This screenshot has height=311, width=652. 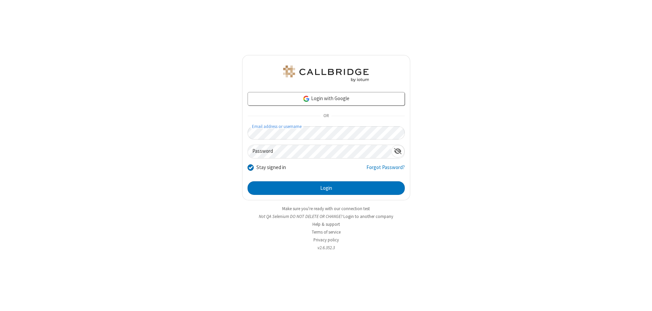 What do you see at coordinates (319, 151) in the screenshot?
I see `input: Password` at bounding box center [319, 151].